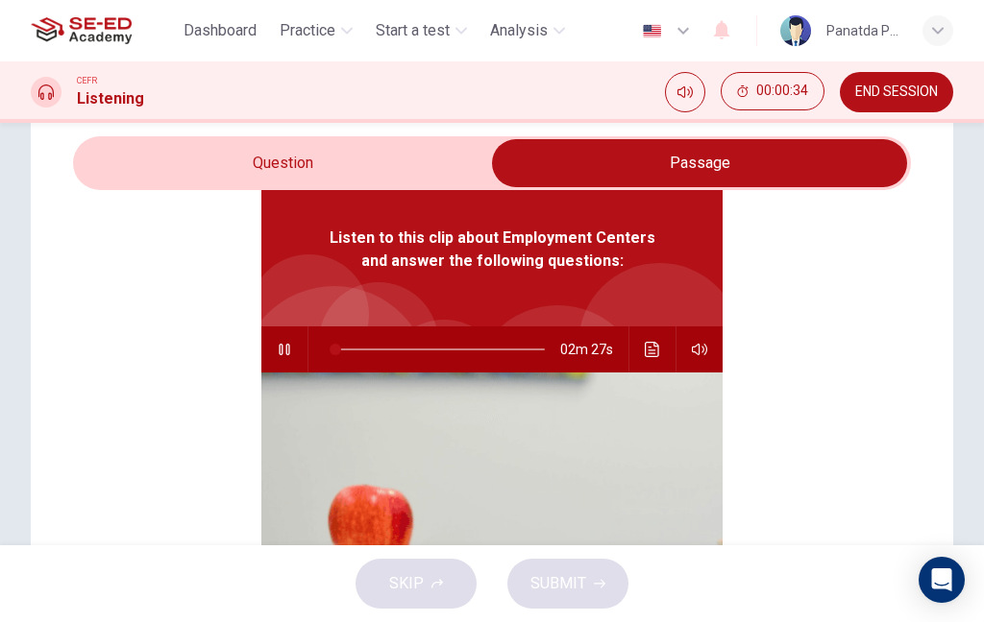  What do you see at coordinates (492, 250) in the screenshot?
I see `span: Listen to this clip about Employment Centers and answer the following questions:` at bounding box center [492, 250].